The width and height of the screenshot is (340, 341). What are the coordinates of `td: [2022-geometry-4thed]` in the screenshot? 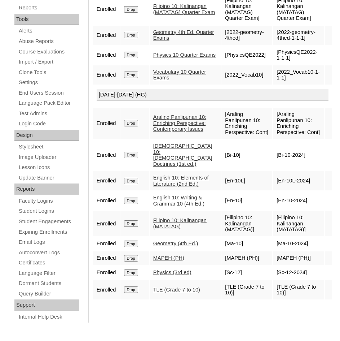 It's located at (247, 35).